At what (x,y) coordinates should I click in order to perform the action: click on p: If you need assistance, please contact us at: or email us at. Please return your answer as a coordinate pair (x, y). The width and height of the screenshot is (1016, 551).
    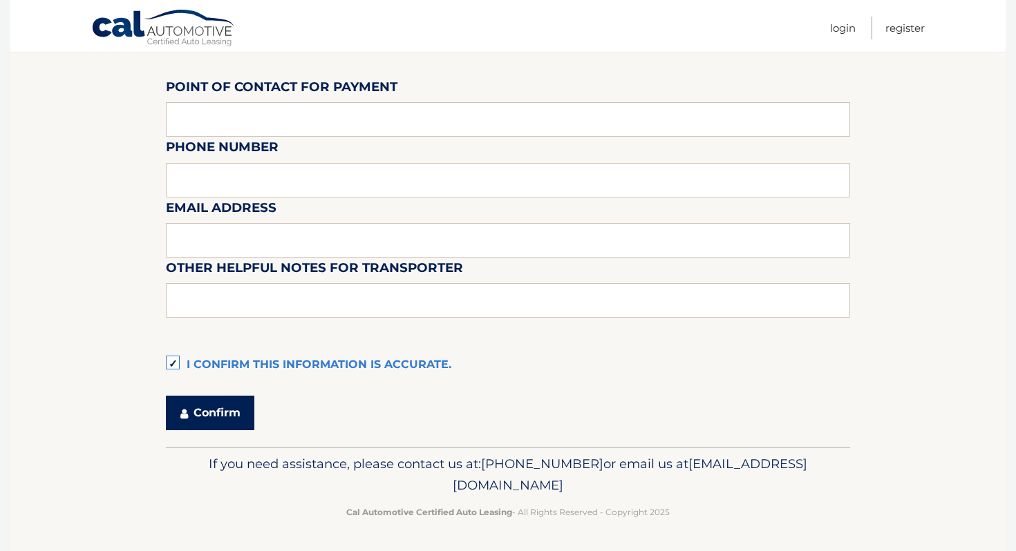
    Looking at the image, I should click on (508, 475).